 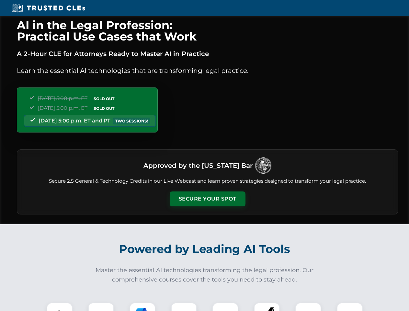 I want to click on h2: Powered by Leading AI Tools, so click(x=205, y=249).